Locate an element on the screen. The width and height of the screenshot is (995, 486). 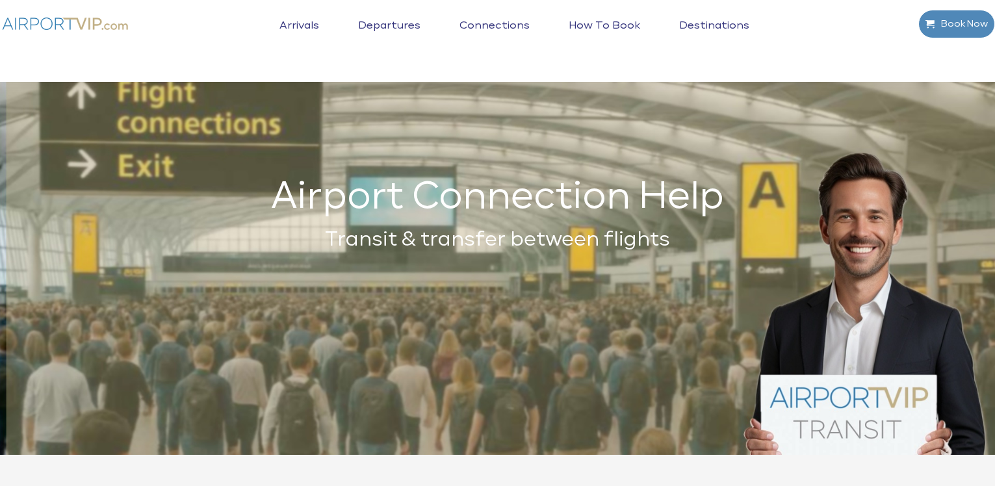
h2: Transit & transfer between flights is located at coordinates (497, 240).